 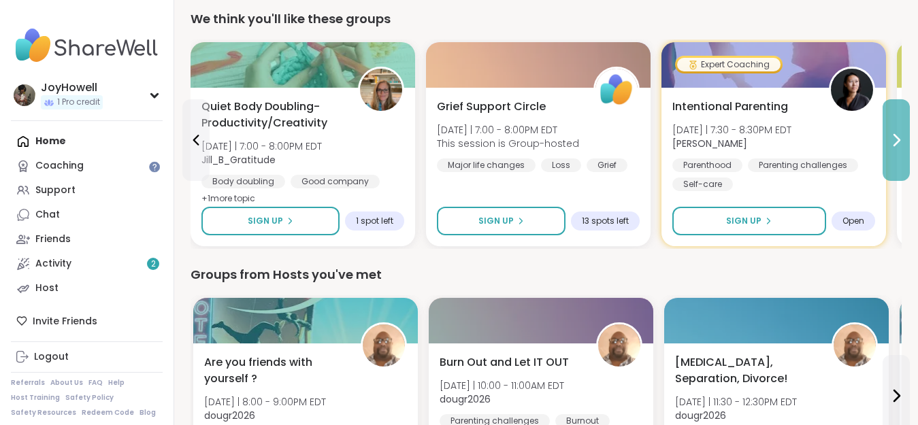 I want to click on a: About Us, so click(x=67, y=383).